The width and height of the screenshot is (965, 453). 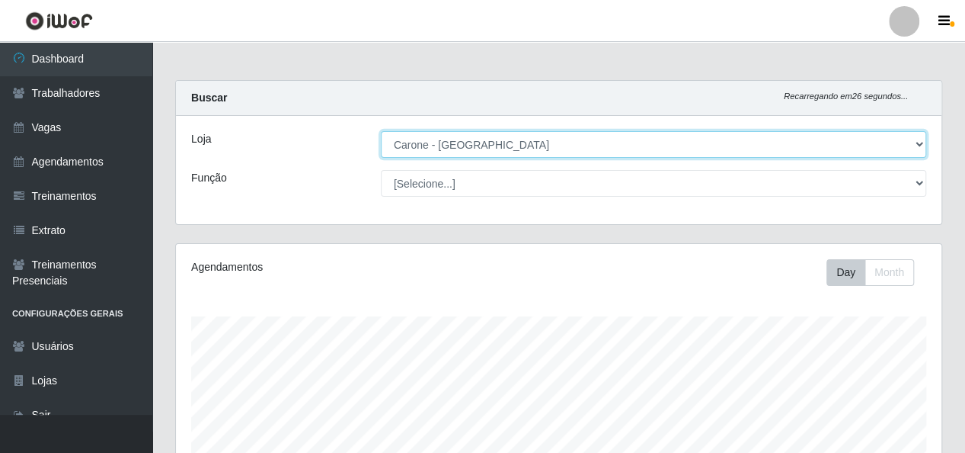 What do you see at coordinates (209, 98) in the screenshot?
I see `strong: Buscar` at bounding box center [209, 98].